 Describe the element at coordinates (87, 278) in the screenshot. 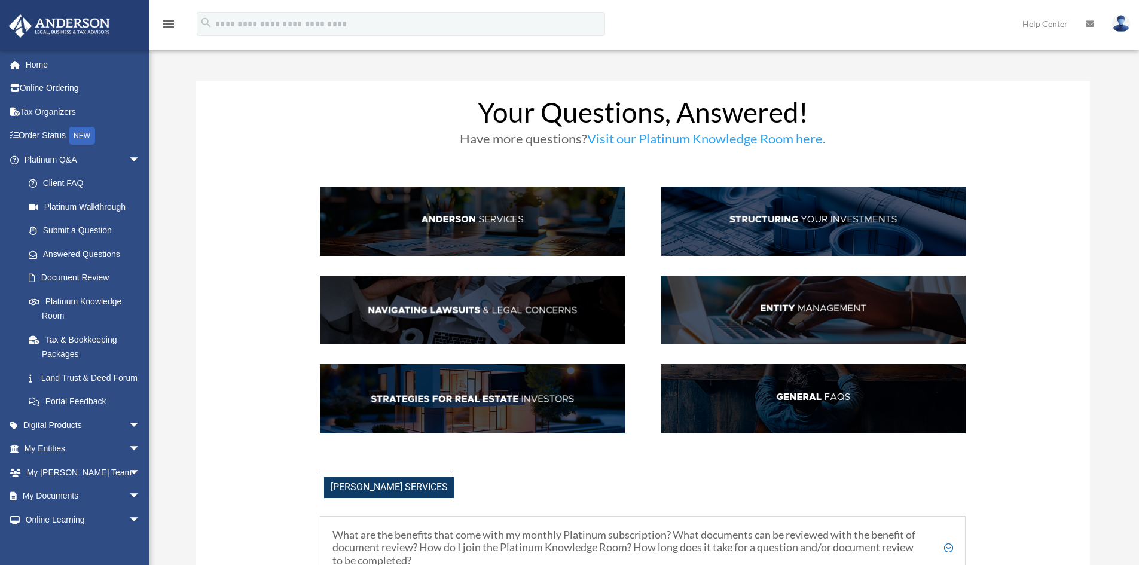

I see `a: Document Review` at that location.